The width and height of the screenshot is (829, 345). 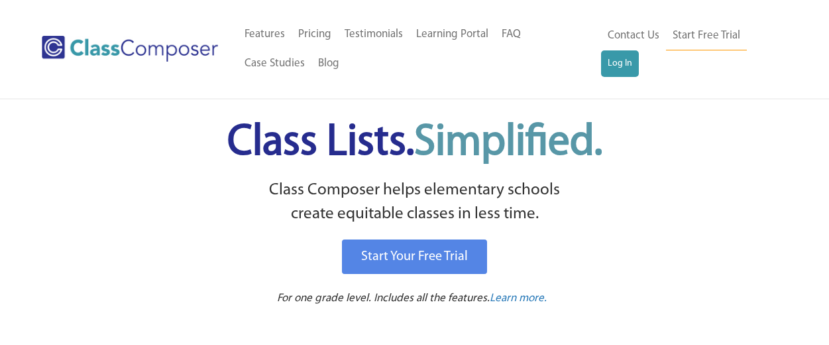 I want to click on a: Log In, so click(x=620, y=64).